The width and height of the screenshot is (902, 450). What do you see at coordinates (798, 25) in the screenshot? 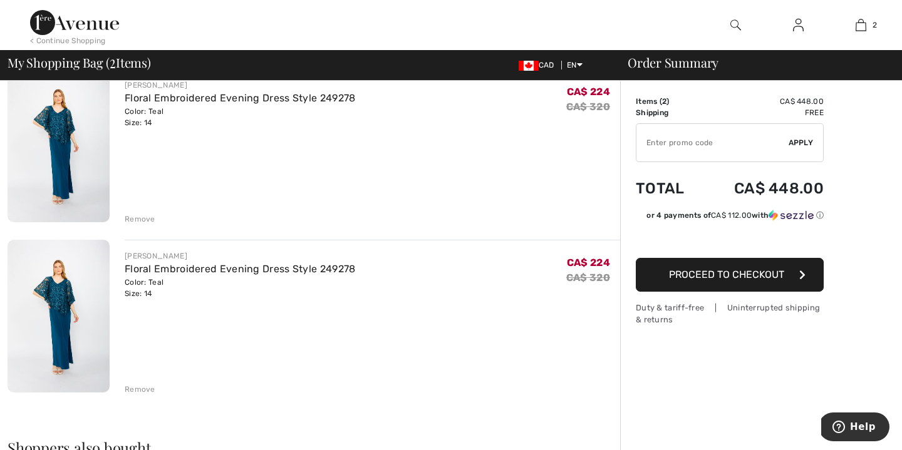
I see `img: My Info` at bounding box center [798, 25].